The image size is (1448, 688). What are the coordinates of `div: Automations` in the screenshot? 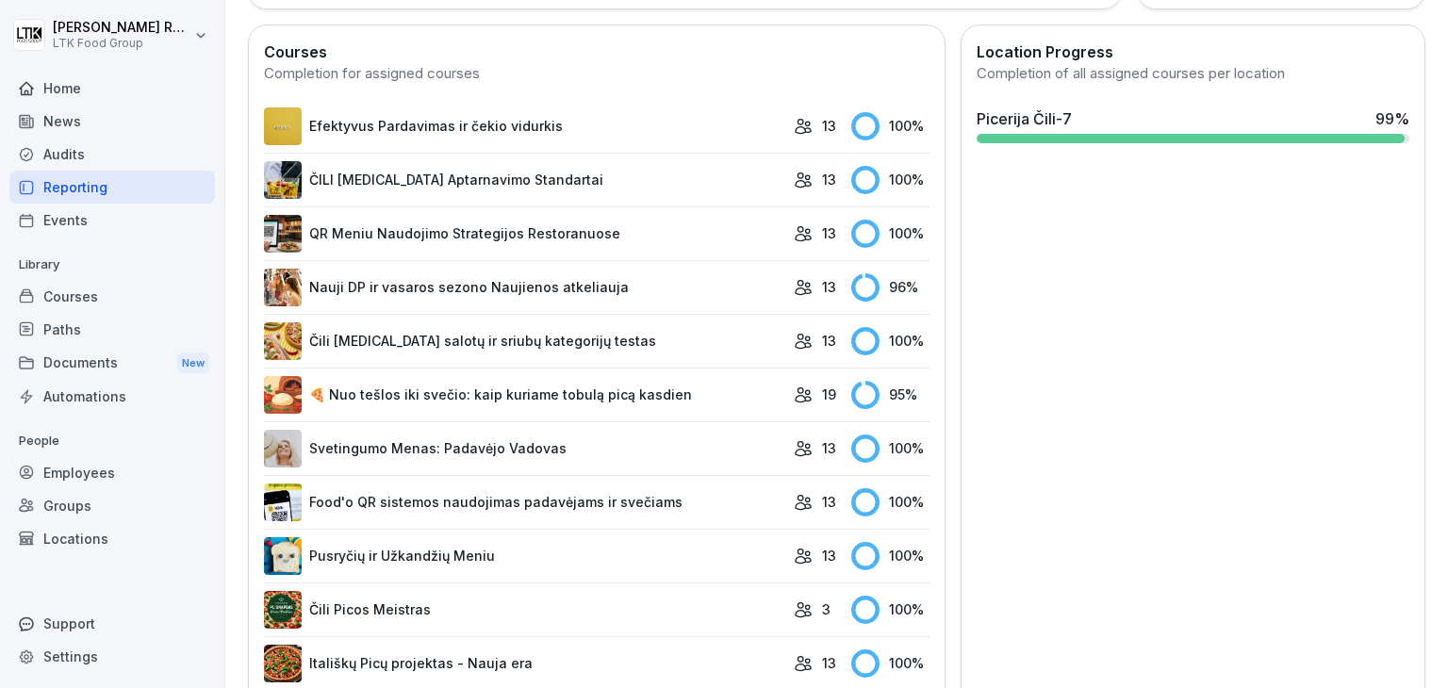 It's located at (112, 396).